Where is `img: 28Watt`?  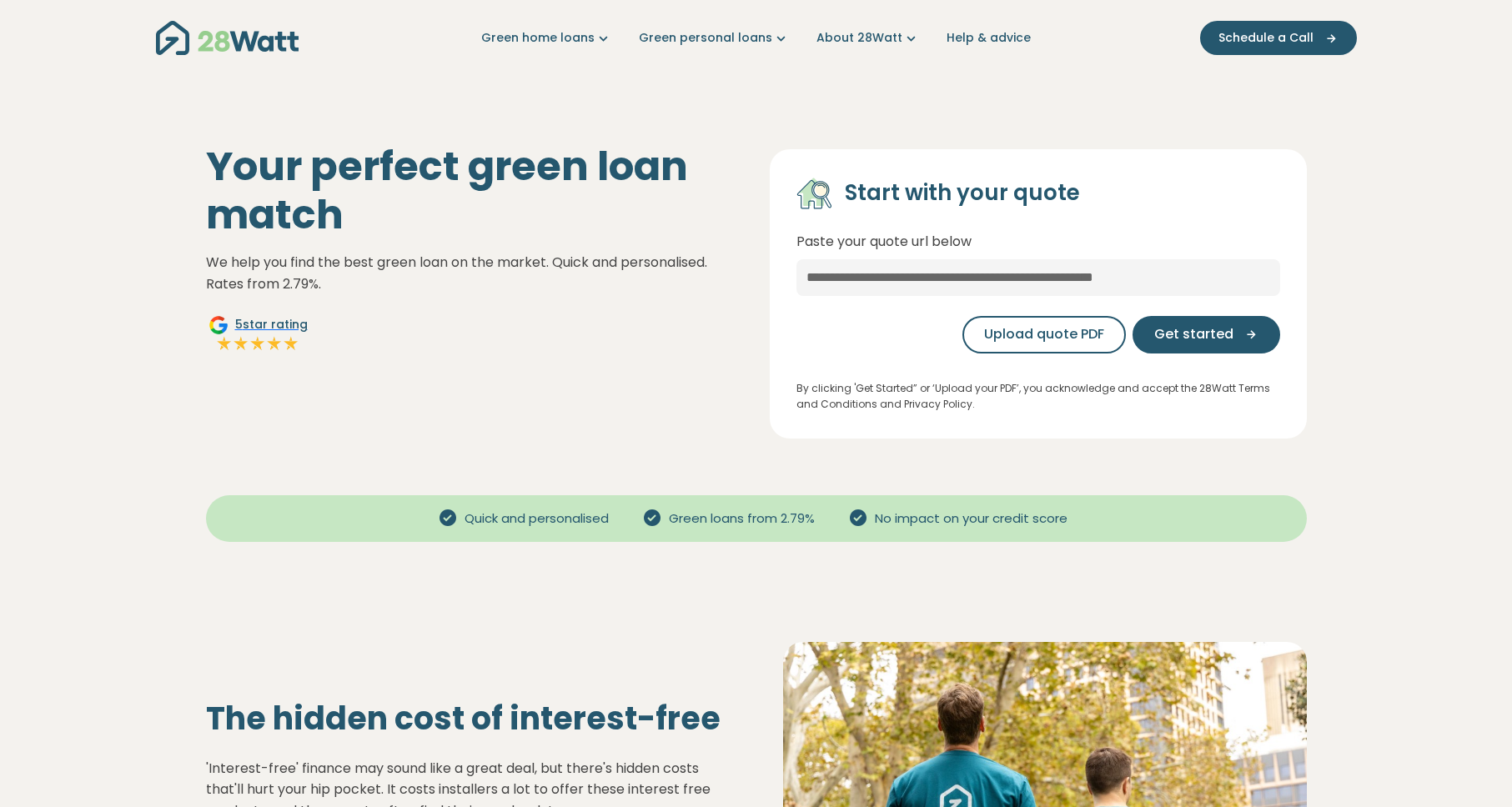
img: 28Watt is located at coordinates (226, 38).